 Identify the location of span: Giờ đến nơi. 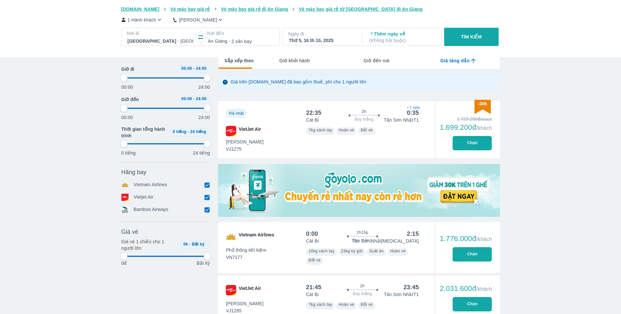
(376, 61).